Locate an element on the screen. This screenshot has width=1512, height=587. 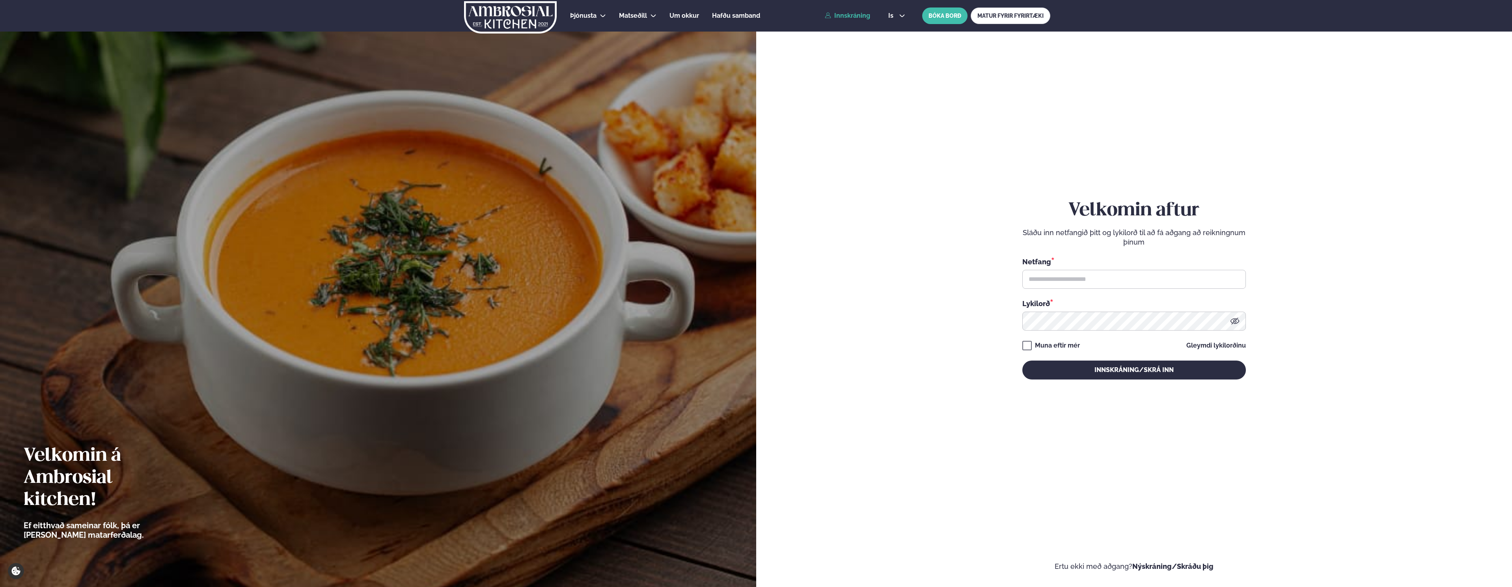
button: BÓKA BORÐ is located at coordinates (945, 16).